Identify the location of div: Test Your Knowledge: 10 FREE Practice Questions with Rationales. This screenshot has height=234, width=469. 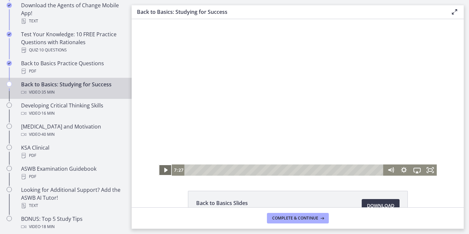
(72, 42).